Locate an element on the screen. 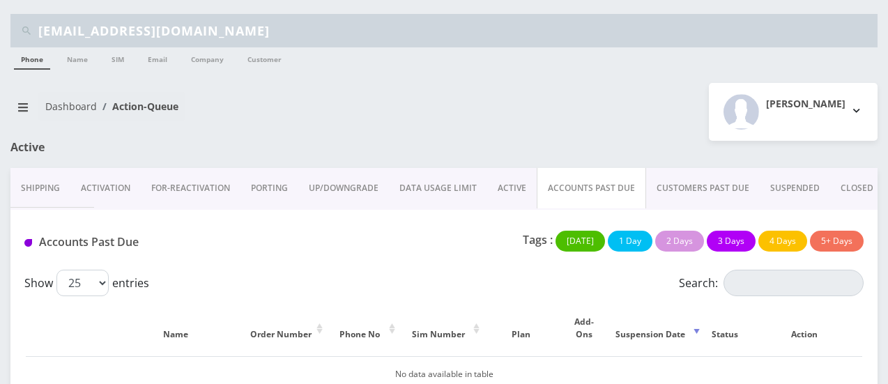 The height and width of the screenshot is (384, 888). button: 4 Days is located at coordinates (783, 241).